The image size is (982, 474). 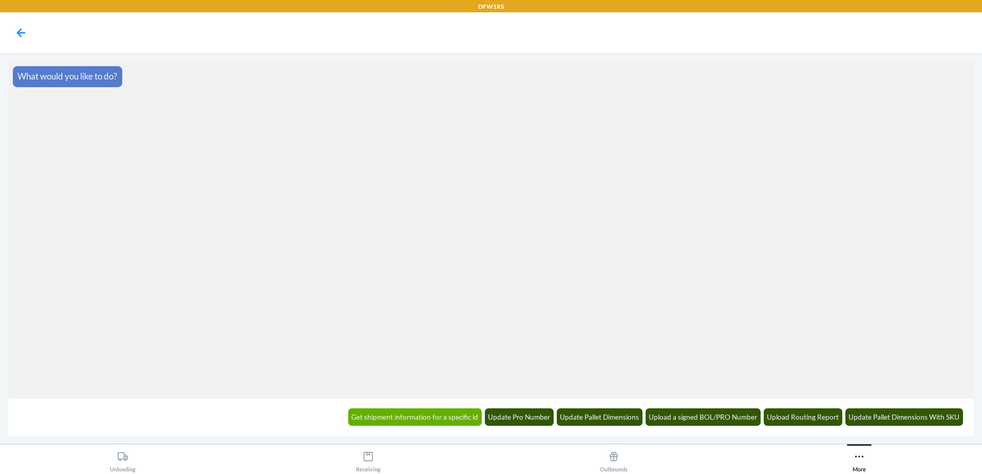 What do you see at coordinates (859, 459) in the screenshot?
I see `button: More` at bounding box center [859, 459].